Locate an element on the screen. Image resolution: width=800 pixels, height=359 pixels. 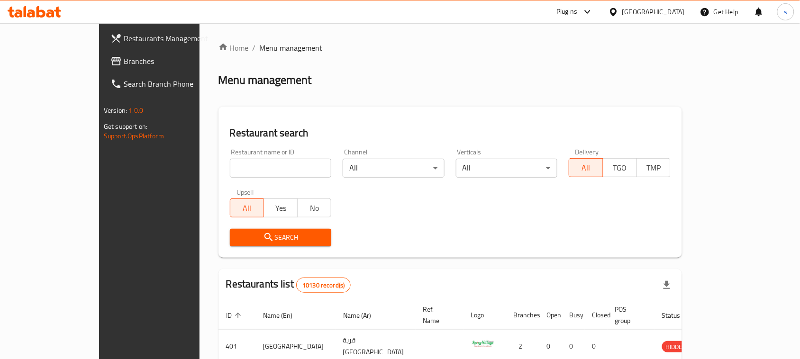
h2: Restaurants list is located at coordinates (289, 285).